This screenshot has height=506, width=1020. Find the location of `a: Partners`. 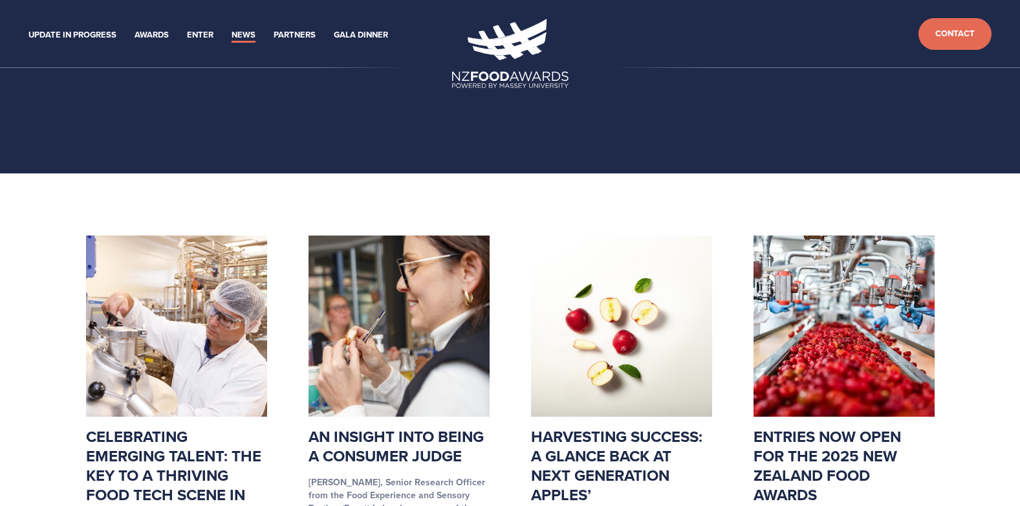

a: Partners is located at coordinates (294, 35).